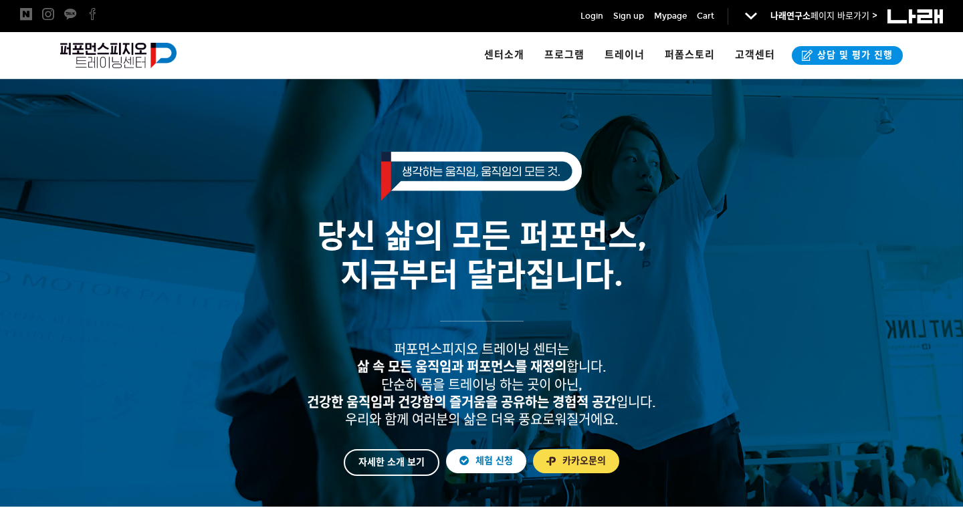 This screenshot has height=520, width=963. What do you see at coordinates (755, 56) in the screenshot?
I see `a: 고객센터` at bounding box center [755, 56].